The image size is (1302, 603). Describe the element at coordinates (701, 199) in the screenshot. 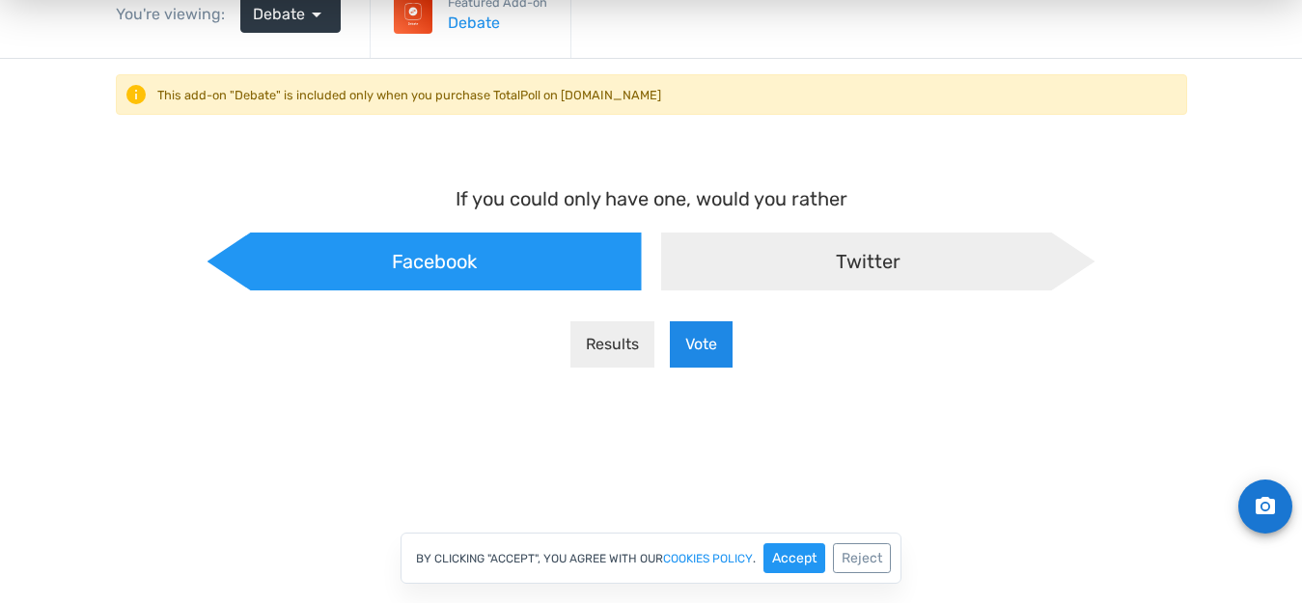

I see `button: Vote` at that location.